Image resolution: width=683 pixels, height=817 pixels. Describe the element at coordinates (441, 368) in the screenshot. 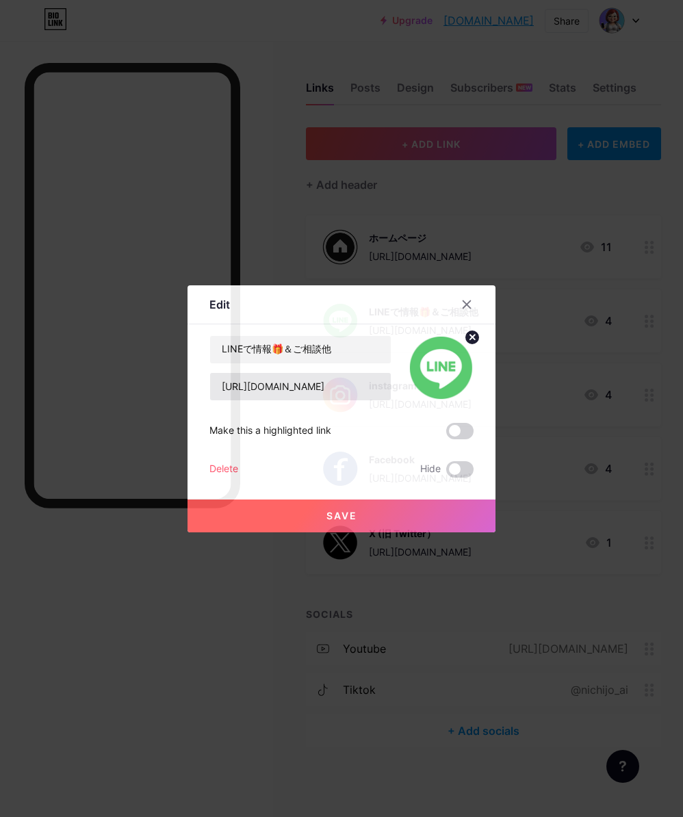

I see `img: link_thumbnail` at that location.